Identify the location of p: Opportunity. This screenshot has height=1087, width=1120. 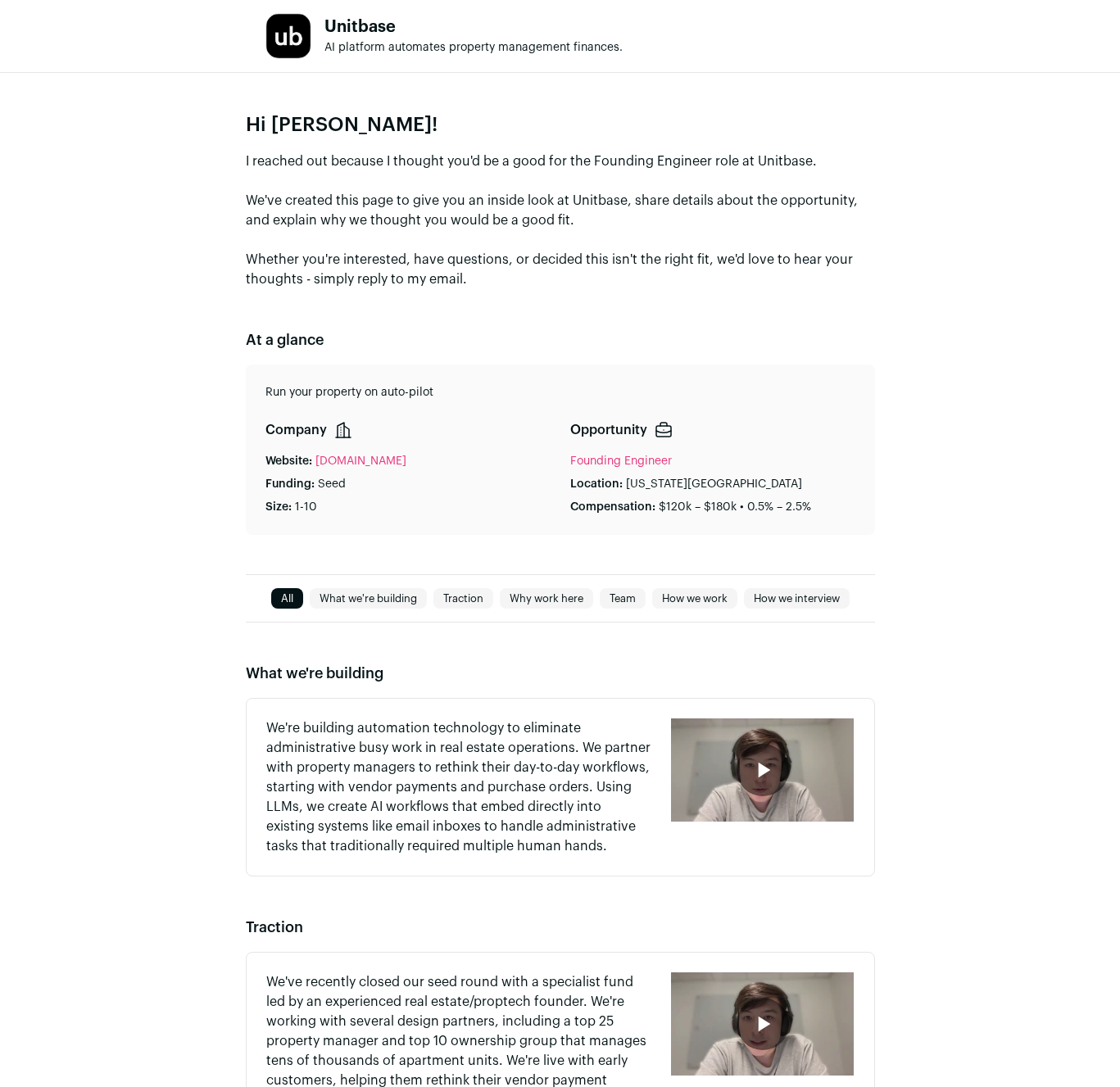
(608, 430).